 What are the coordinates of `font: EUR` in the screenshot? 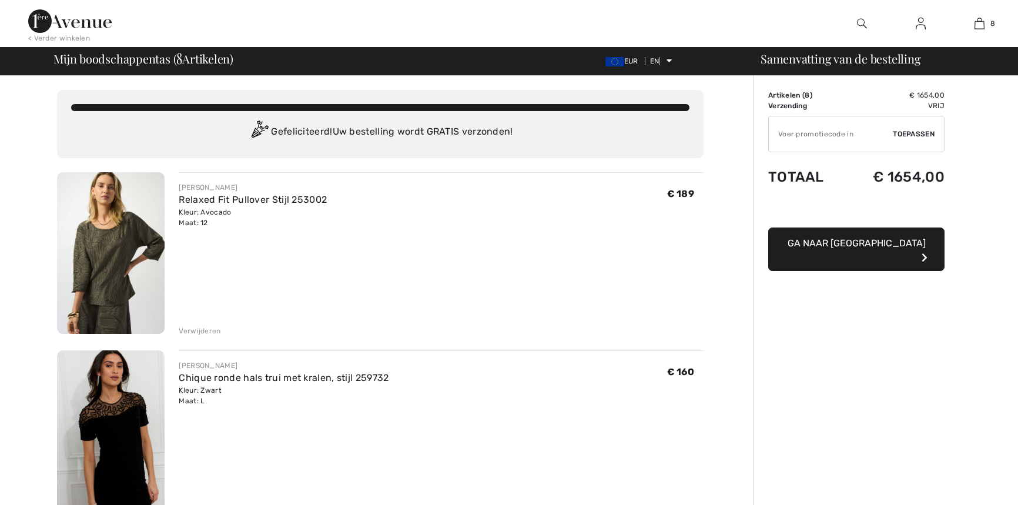 It's located at (631, 61).